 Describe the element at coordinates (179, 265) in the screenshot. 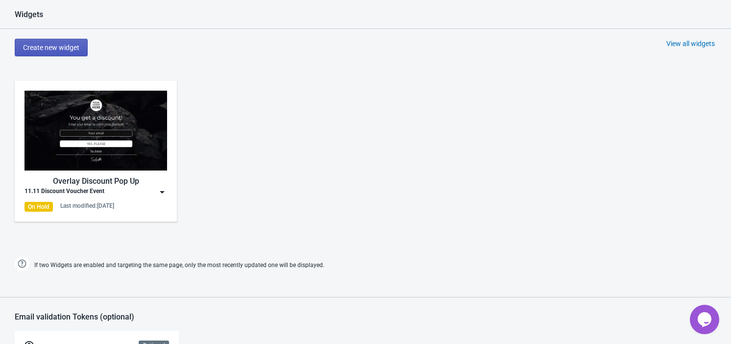

I see `span: If two Widgets are enabled and targeting the same page, only the most recently updated one will b...` at that location.